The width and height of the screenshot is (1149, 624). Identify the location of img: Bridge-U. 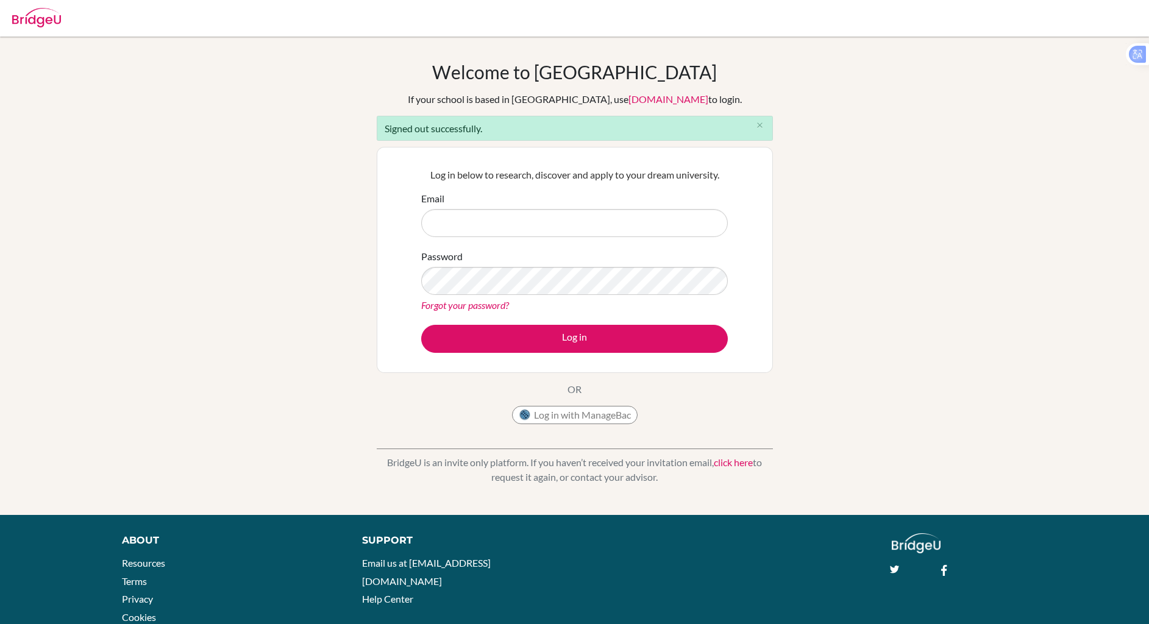
(37, 18).